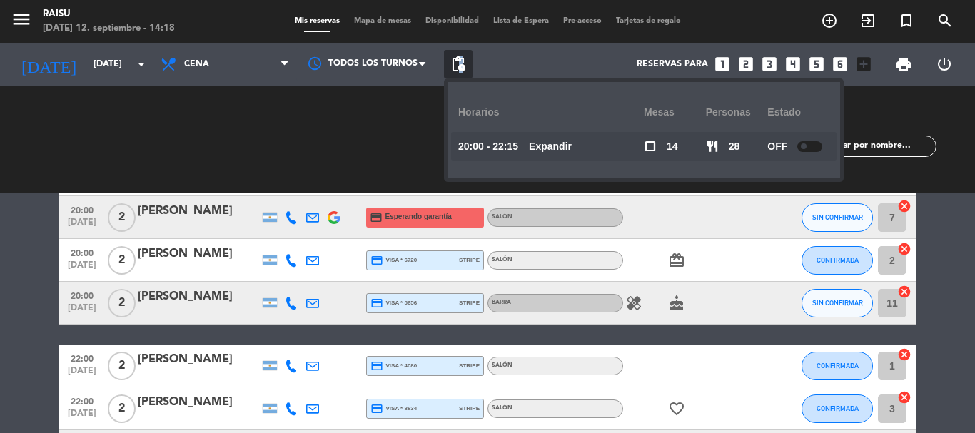 The width and height of the screenshot is (975, 433). Describe the element at coordinates (21, 19) in the screenshot. I see `i: menu` at that location.